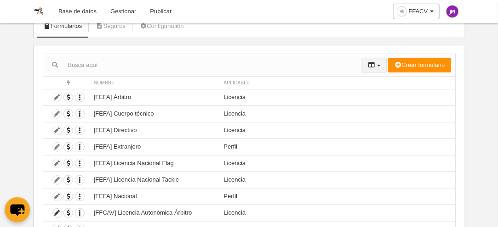 This screenshot has height=227, width=498. Describe the element at coordinates (419, 65) in the screenshot. I see `button: Crear formulario` at that location.